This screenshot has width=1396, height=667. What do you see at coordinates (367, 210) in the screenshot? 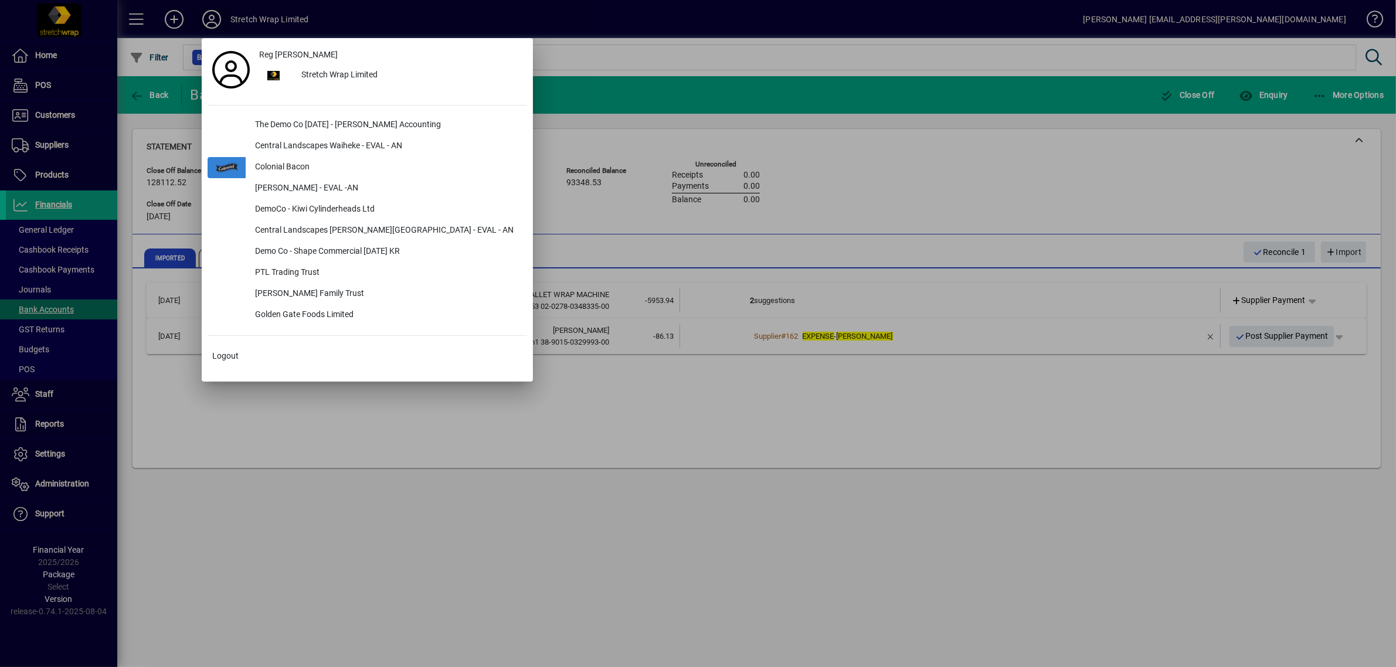
I see `button: DemoCo - Kiwi Cylinderheads Ltd` at bounding box center [367, 210].